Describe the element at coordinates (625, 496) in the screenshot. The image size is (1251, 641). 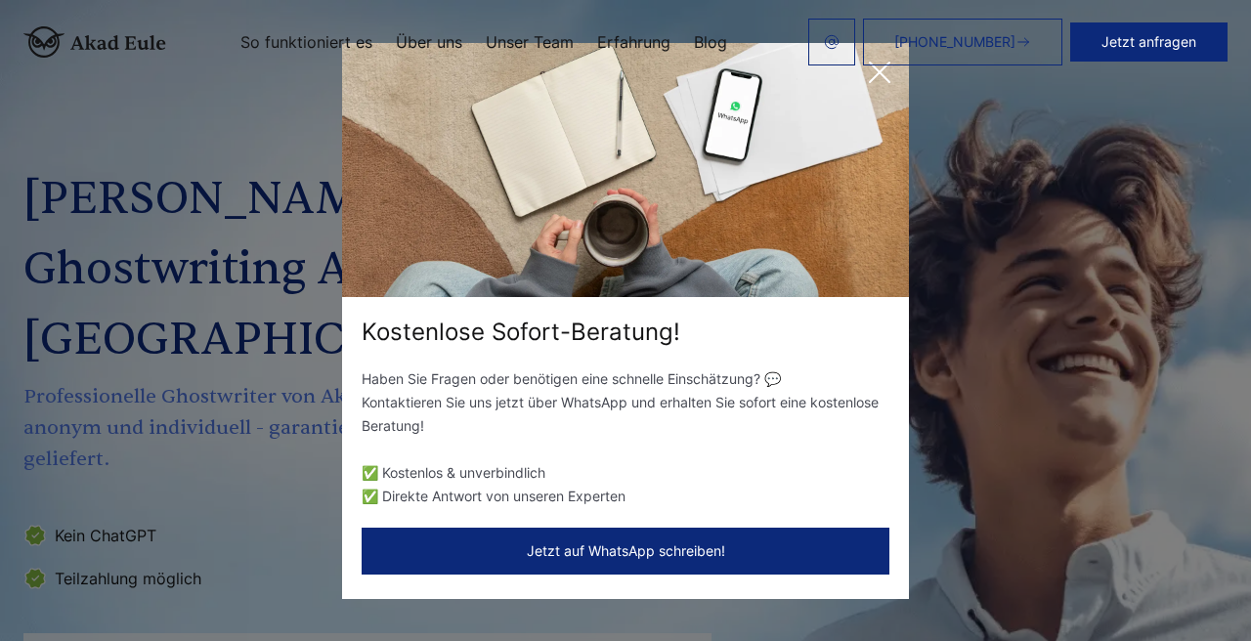
I see `li: ✅ Direkte Antwort von unseren Experten` at that location.